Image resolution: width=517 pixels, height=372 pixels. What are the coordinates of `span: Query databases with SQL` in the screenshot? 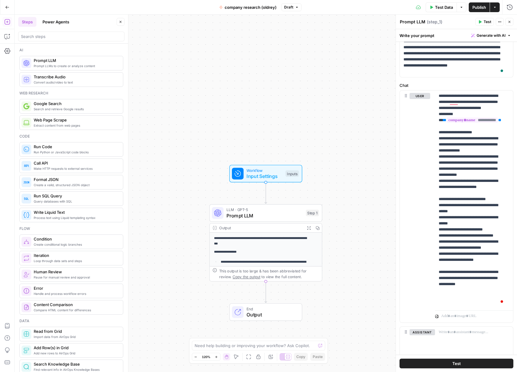 It's located at (76, 201).